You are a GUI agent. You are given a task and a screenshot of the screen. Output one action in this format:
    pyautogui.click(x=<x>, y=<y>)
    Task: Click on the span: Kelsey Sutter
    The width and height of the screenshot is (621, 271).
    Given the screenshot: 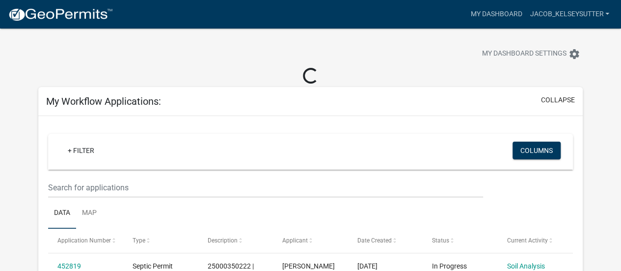 What is the action you would take?
    pyautogui.click(x=308, y=266)
    